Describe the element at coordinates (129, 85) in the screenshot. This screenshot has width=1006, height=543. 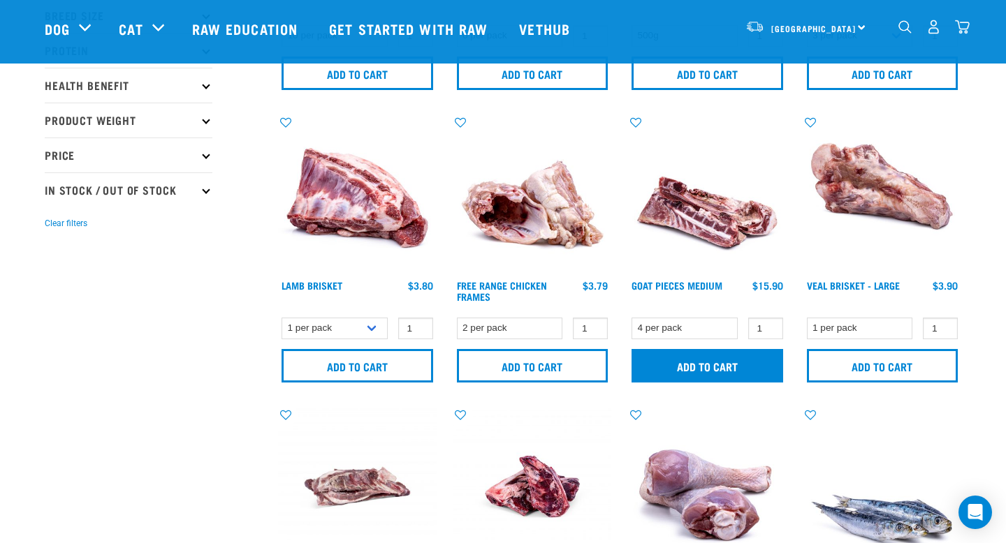
I see `p: Health Benefit` at that location.